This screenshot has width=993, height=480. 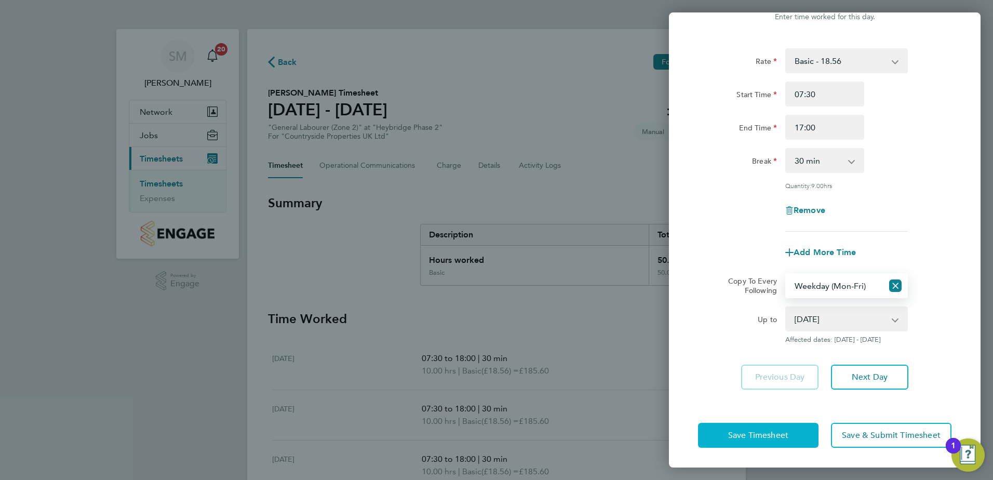 What do you see at coordinates (896, 286) in the screenshot?
I see `button: Reset selection` at bounding box center [896, 286].